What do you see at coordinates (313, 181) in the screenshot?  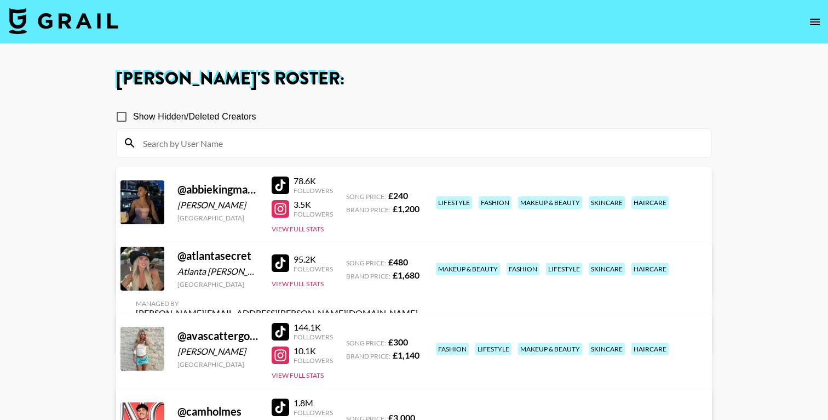 I see `div: 78.6K` at bounding box center [313, 181].